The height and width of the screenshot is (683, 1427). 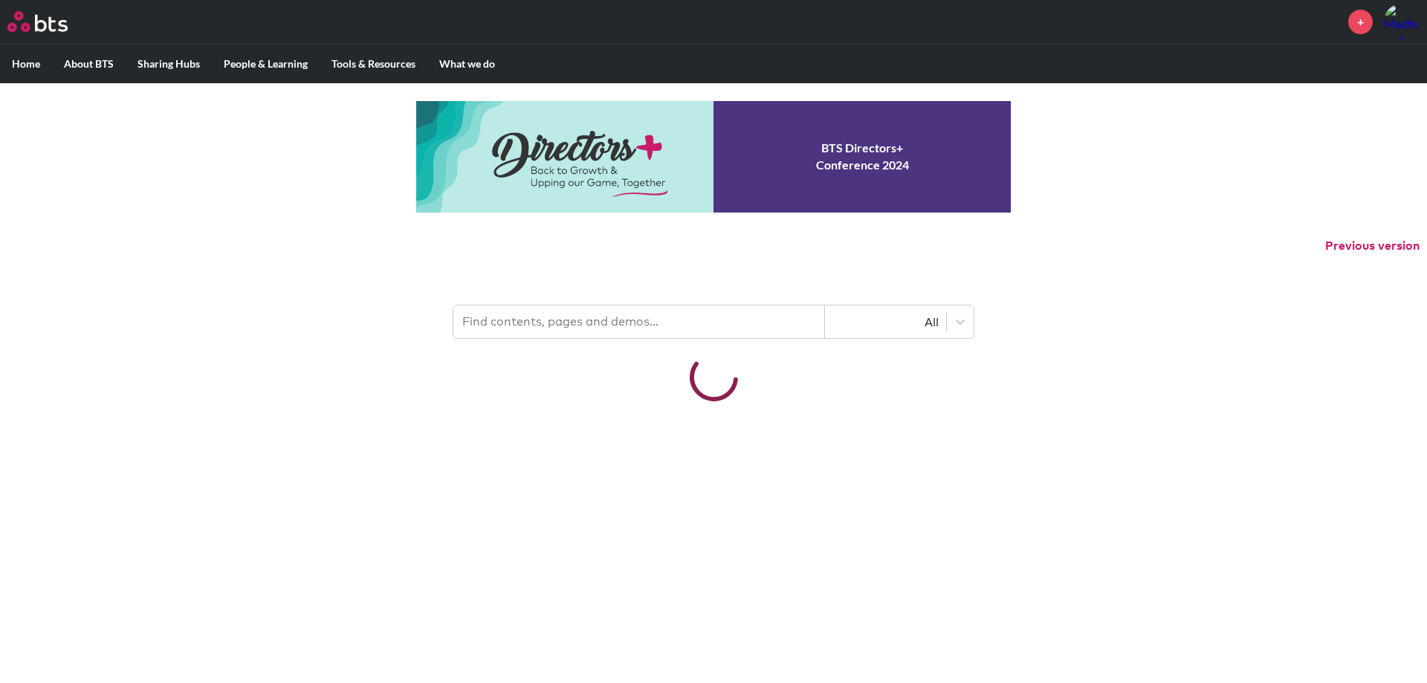 I want to click on button: Previous version, so click(x=1372, y=246).